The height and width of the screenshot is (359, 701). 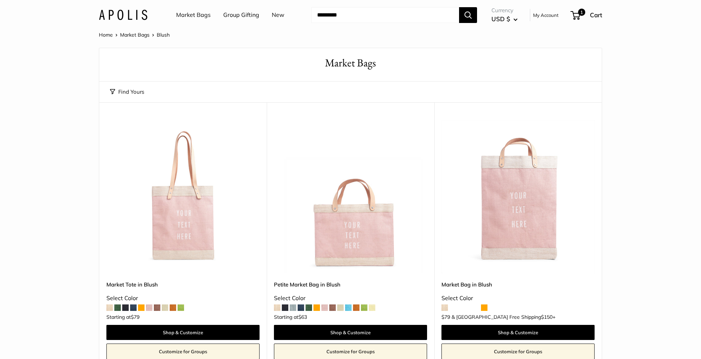 I want to click on a: Market Tote in Blush, so click(x=183, y=285).